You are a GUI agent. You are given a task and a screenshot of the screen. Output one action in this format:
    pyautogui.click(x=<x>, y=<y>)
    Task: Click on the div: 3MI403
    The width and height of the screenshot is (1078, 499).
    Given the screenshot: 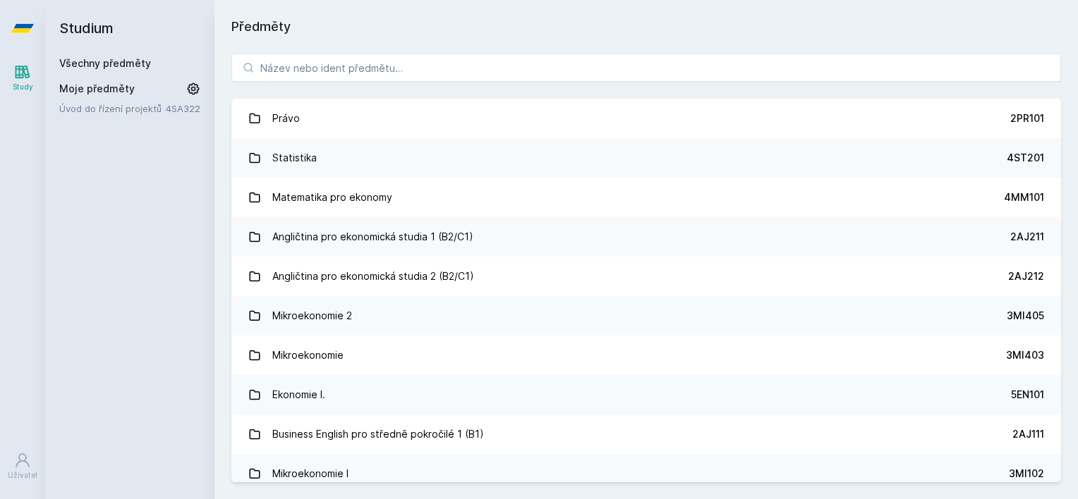 What is the action you would take?
    pyautogui.click(x=1025, y=356)
    